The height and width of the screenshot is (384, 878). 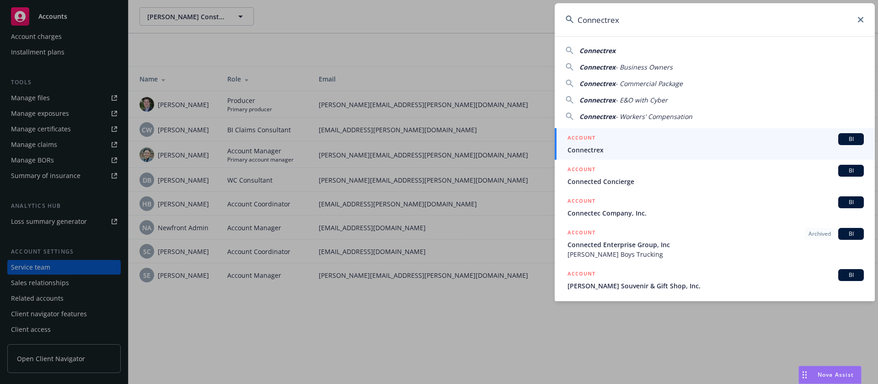 What do you see at coordinates (715, 315) in the screenshot?
I see `a: POLICY` at bounding box center [715, 315].